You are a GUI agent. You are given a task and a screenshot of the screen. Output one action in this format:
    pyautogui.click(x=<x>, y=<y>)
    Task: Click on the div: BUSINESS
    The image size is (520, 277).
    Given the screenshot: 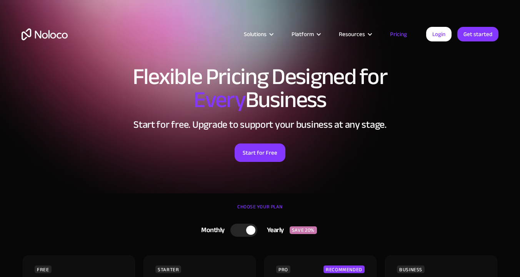 What is the action you would take?
    pyautogui.click(x=410, y=270)
    